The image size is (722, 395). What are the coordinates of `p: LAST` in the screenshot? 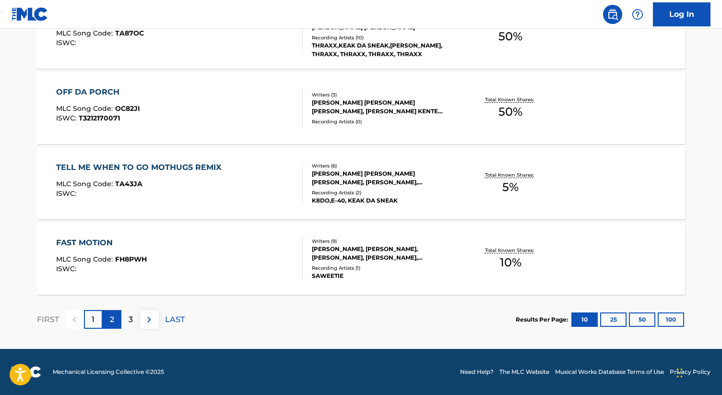 It's located at (175, 319).